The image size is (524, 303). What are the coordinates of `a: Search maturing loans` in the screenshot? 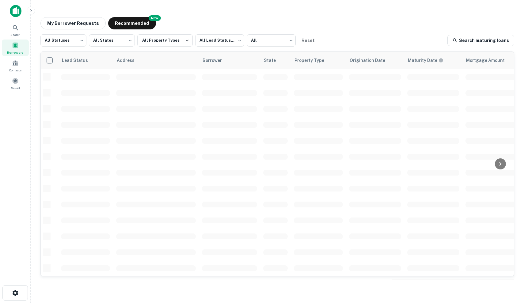 It's located at (481, 40).